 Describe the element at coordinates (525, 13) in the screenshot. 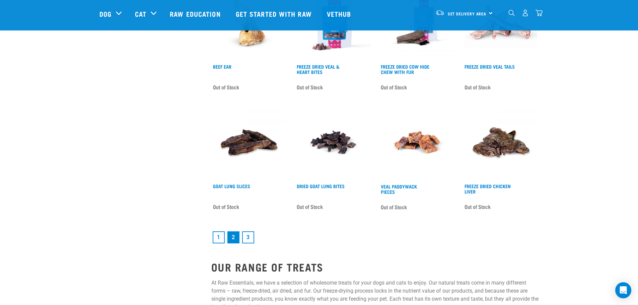

I see `img: user.png` at that location.